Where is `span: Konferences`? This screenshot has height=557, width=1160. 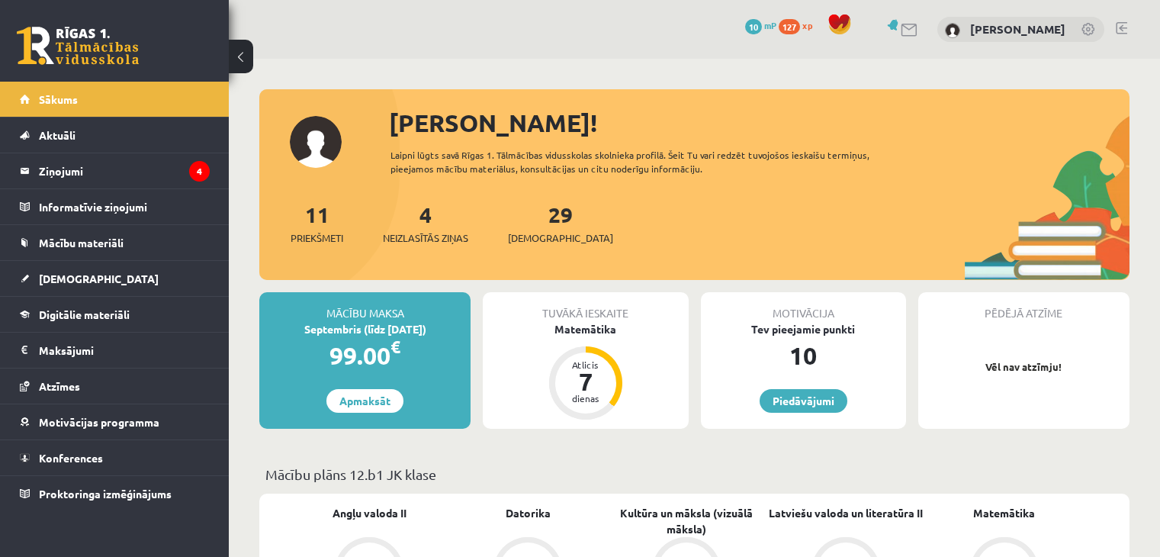 span: Konferences is located at coordinates (71, 458).